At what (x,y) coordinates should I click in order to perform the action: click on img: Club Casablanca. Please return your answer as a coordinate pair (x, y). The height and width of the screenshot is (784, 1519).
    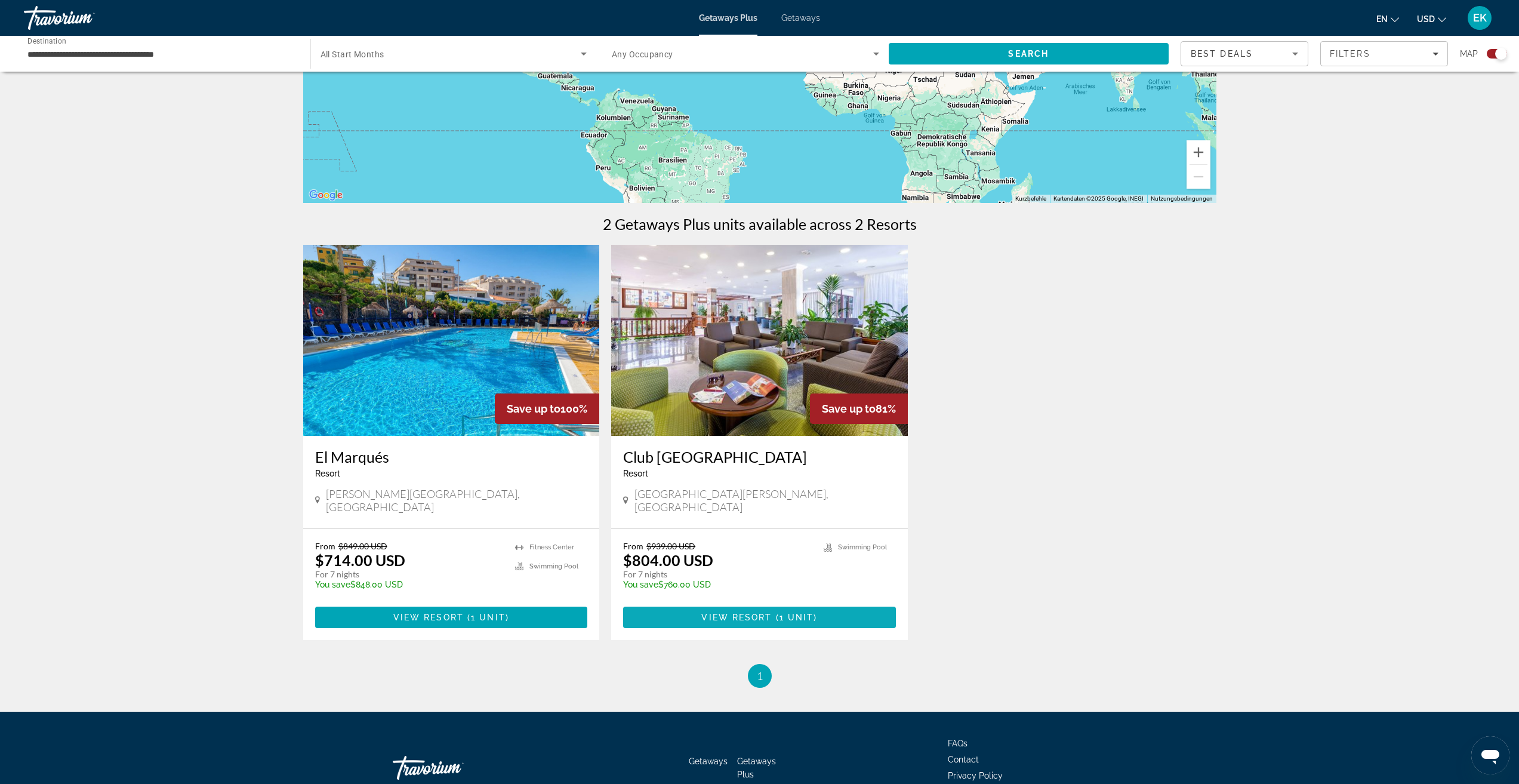
    Looking at the image, I should click on (760, 340).